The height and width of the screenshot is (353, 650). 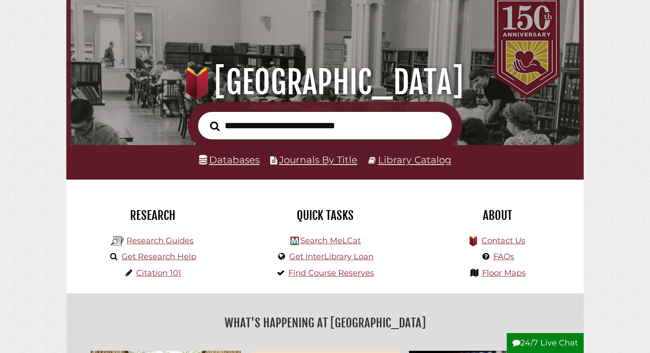 I want to click on h2: Quick Tasks, so click(x=325, y=215).